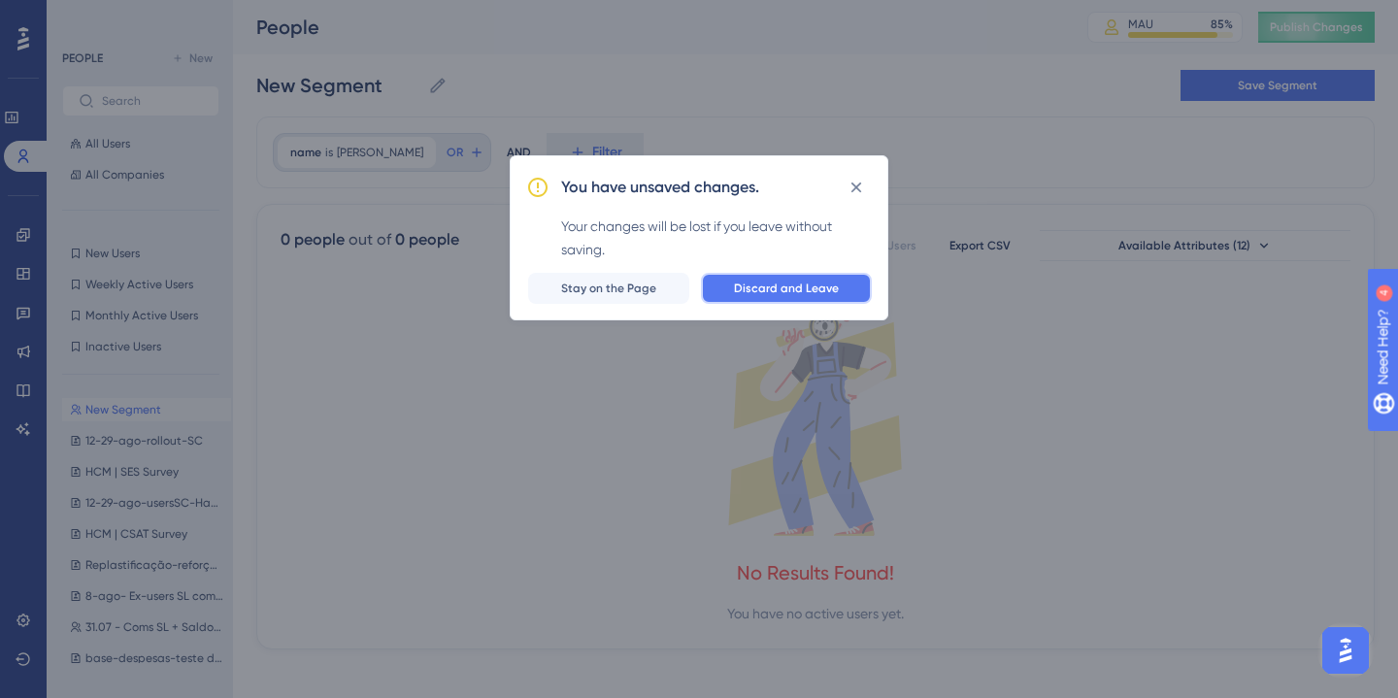 Image resolution: width=1398 pixels, height=698 pixels. I want to click on div: Your changes will be lost if you leave without saving., so click(717, 238).